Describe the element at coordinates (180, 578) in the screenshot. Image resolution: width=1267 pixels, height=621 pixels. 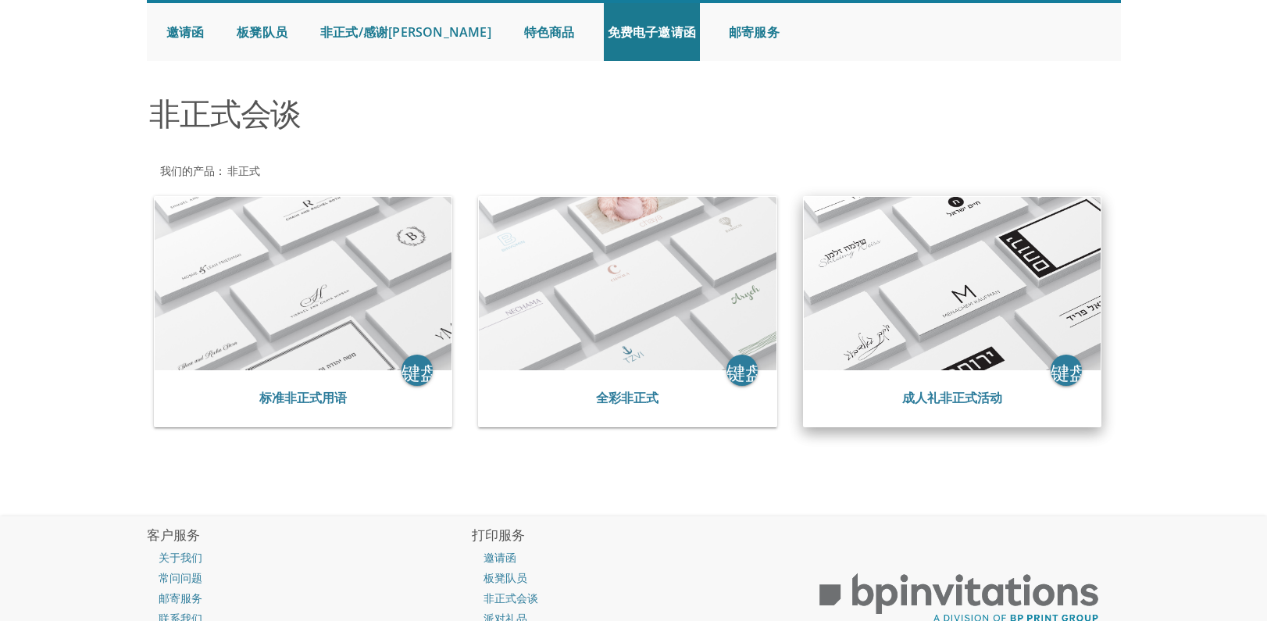
I see `font: 常问问题` at that location.